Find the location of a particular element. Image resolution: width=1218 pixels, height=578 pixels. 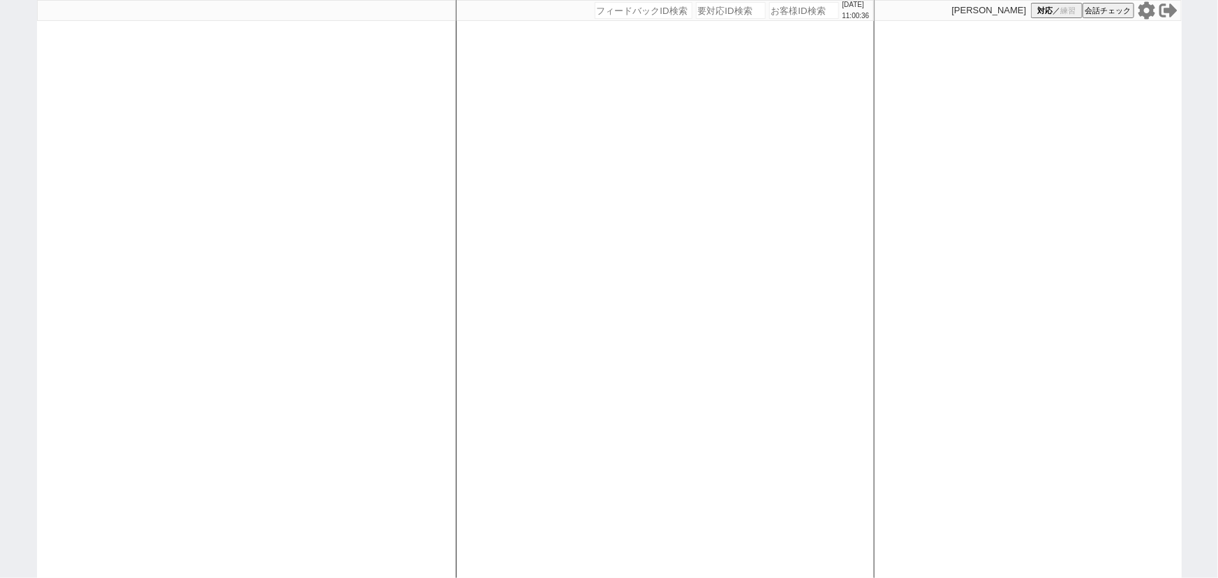

p: 11:00:36 is located at coordinates (856, 16).